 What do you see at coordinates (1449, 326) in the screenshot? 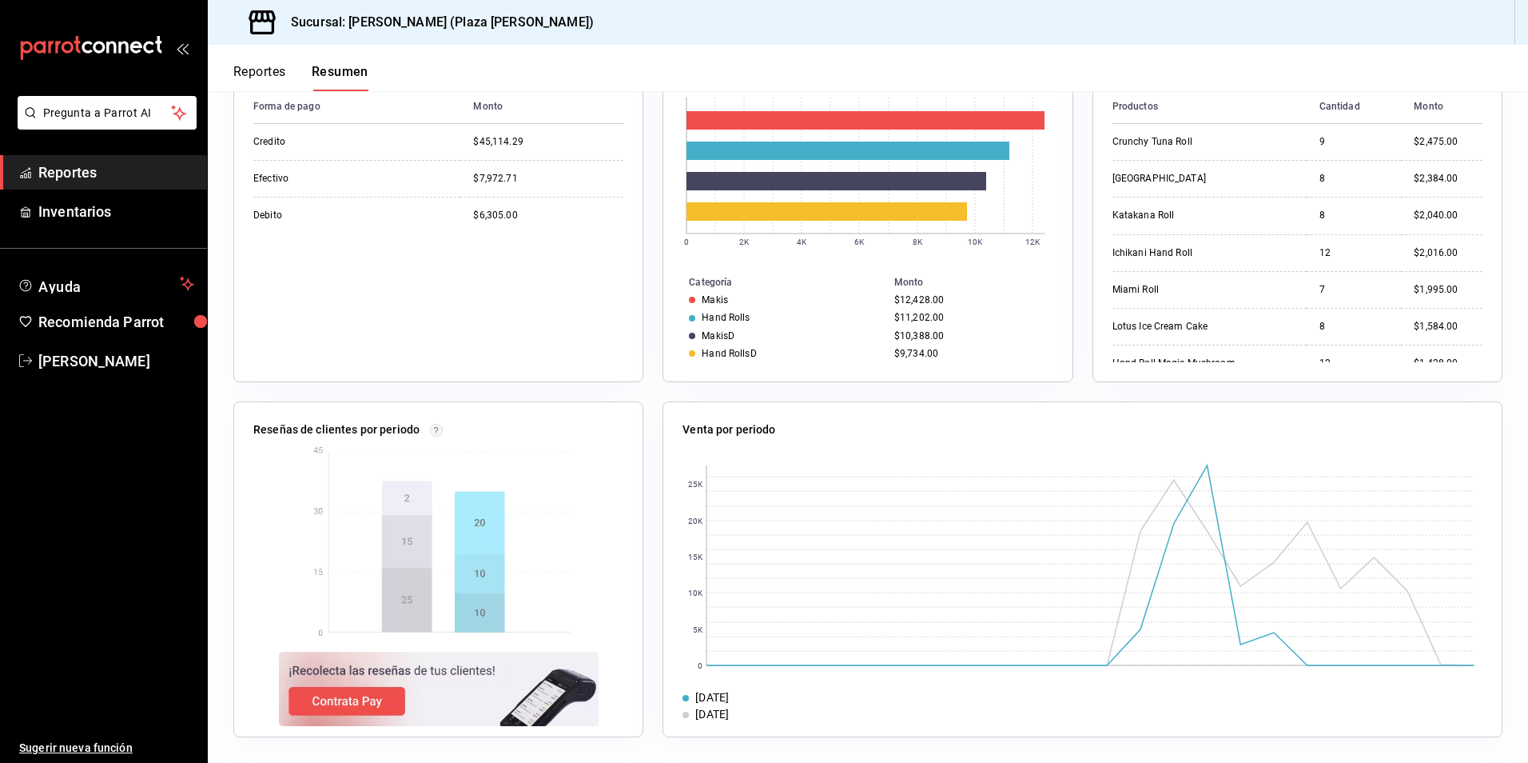
I see `div: $1,584.00` at bounding box center [1449, 326].